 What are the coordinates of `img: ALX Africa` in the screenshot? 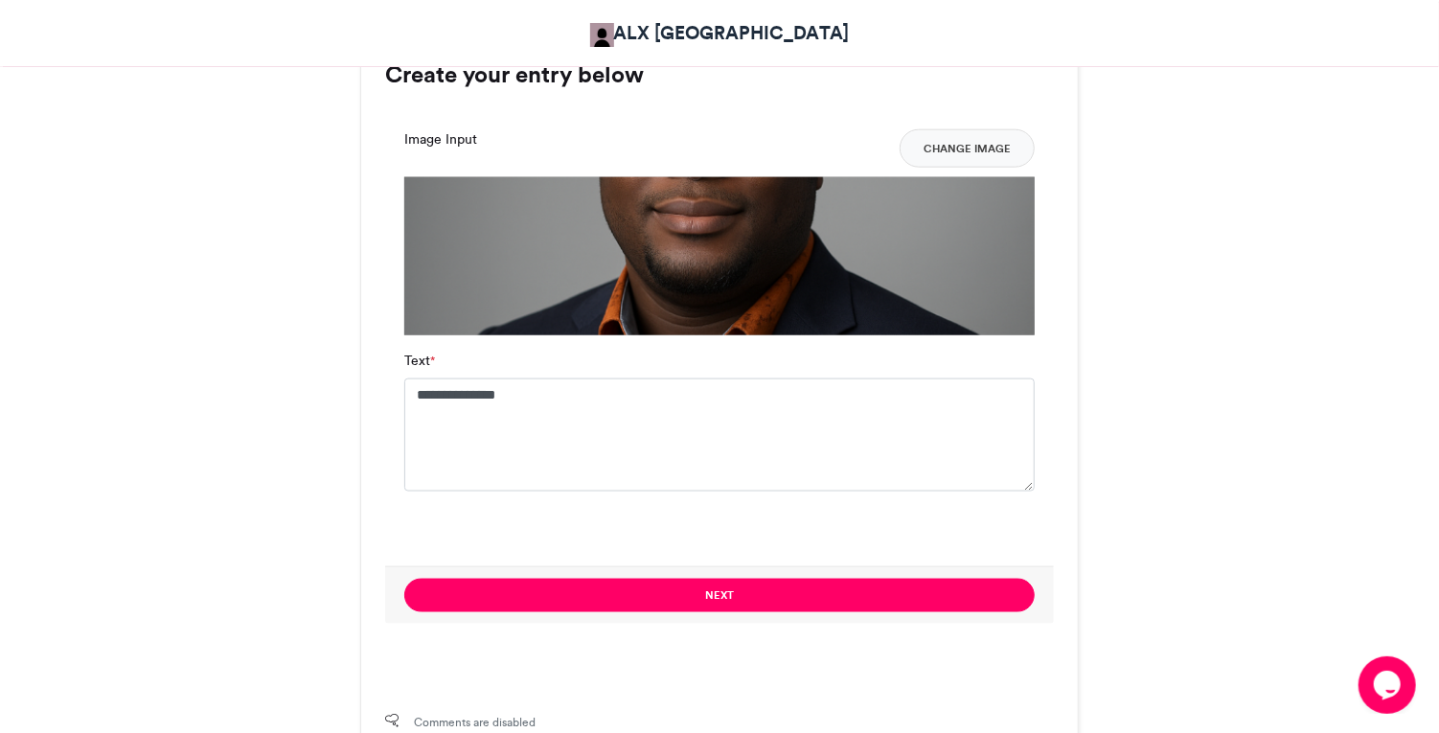 It's located at (602, 34).